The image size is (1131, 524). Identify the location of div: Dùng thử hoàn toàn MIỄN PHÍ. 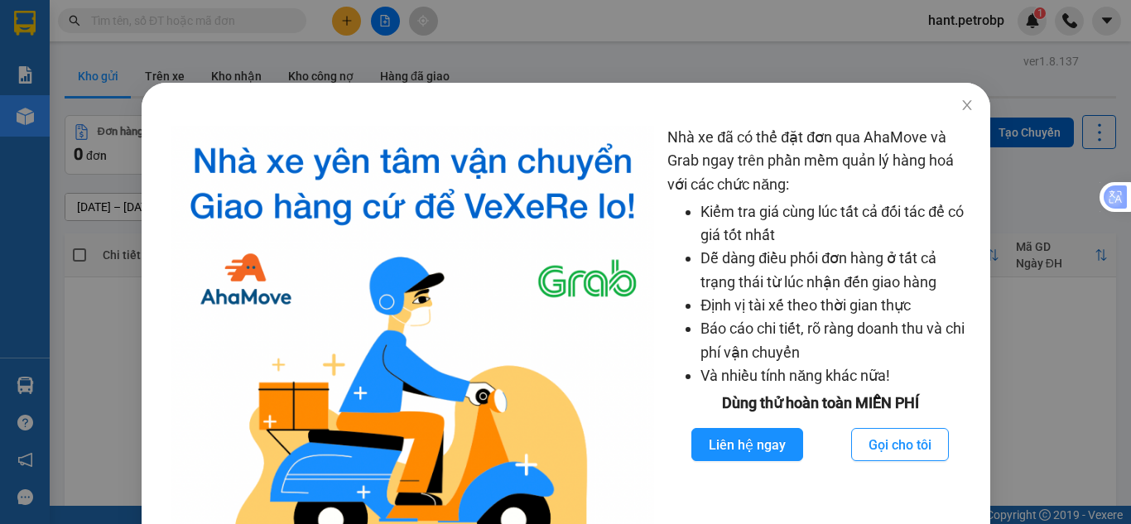
(819, 403).